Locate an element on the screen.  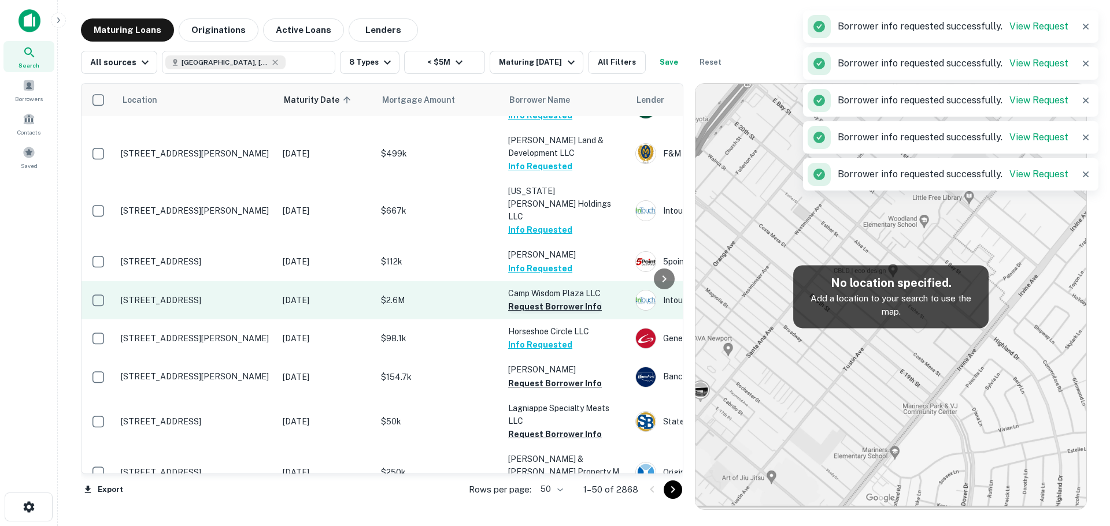
p: Lagniappe Specialty Meats LLC is located at coordinates (566, 415).